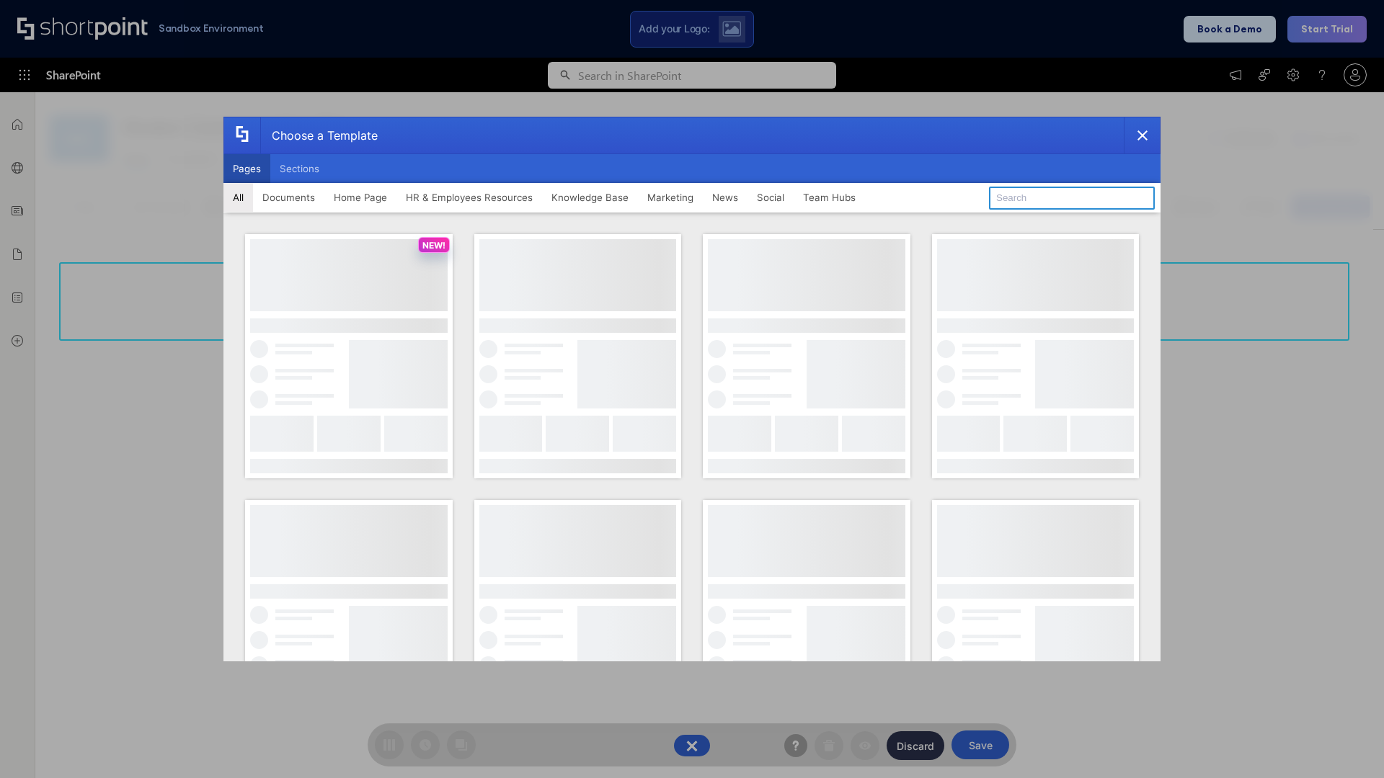  Describe the element at coordinates (288, 197) in the screenshot. I see `button: Documents` at that location.